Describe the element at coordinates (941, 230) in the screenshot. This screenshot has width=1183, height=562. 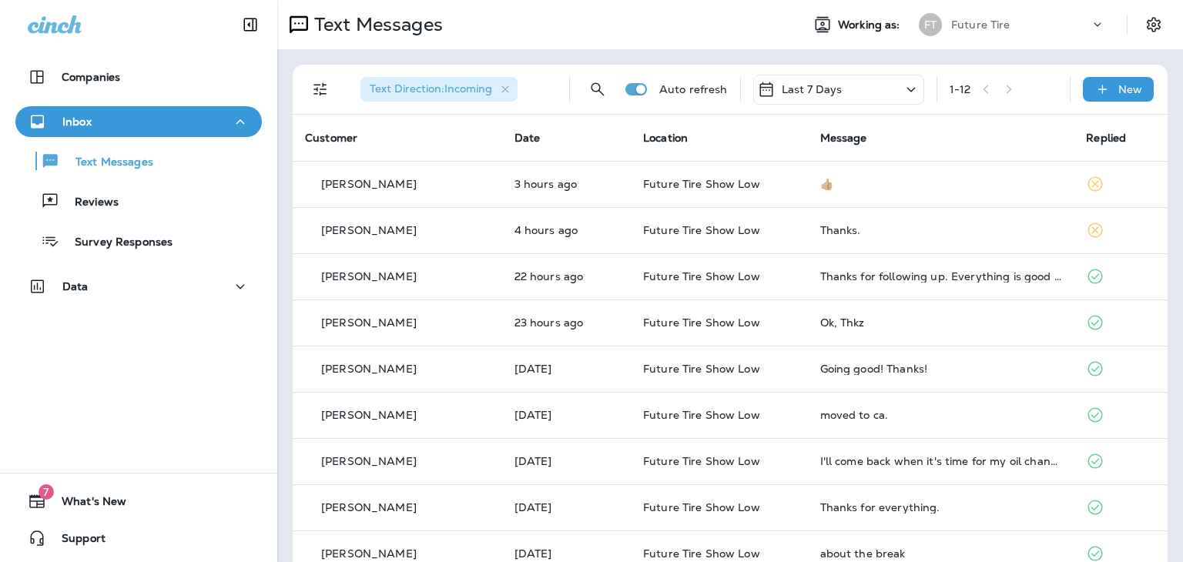
I see `div: Thanks.` at that location.